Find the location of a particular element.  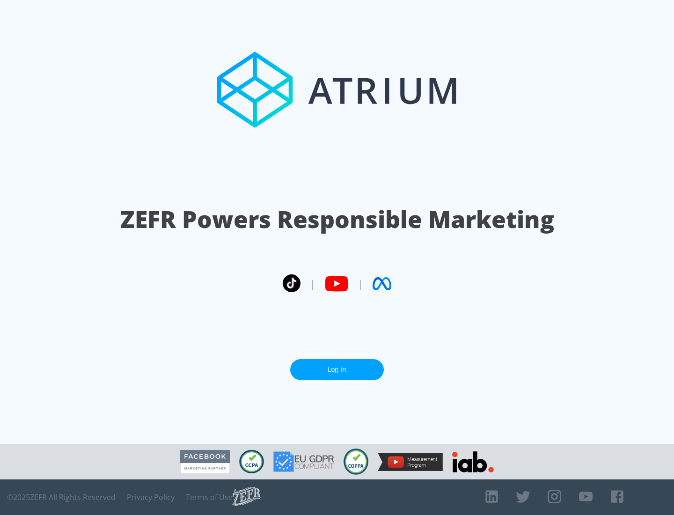

img: COPPA Compliant is located at coordinates (356, 462).